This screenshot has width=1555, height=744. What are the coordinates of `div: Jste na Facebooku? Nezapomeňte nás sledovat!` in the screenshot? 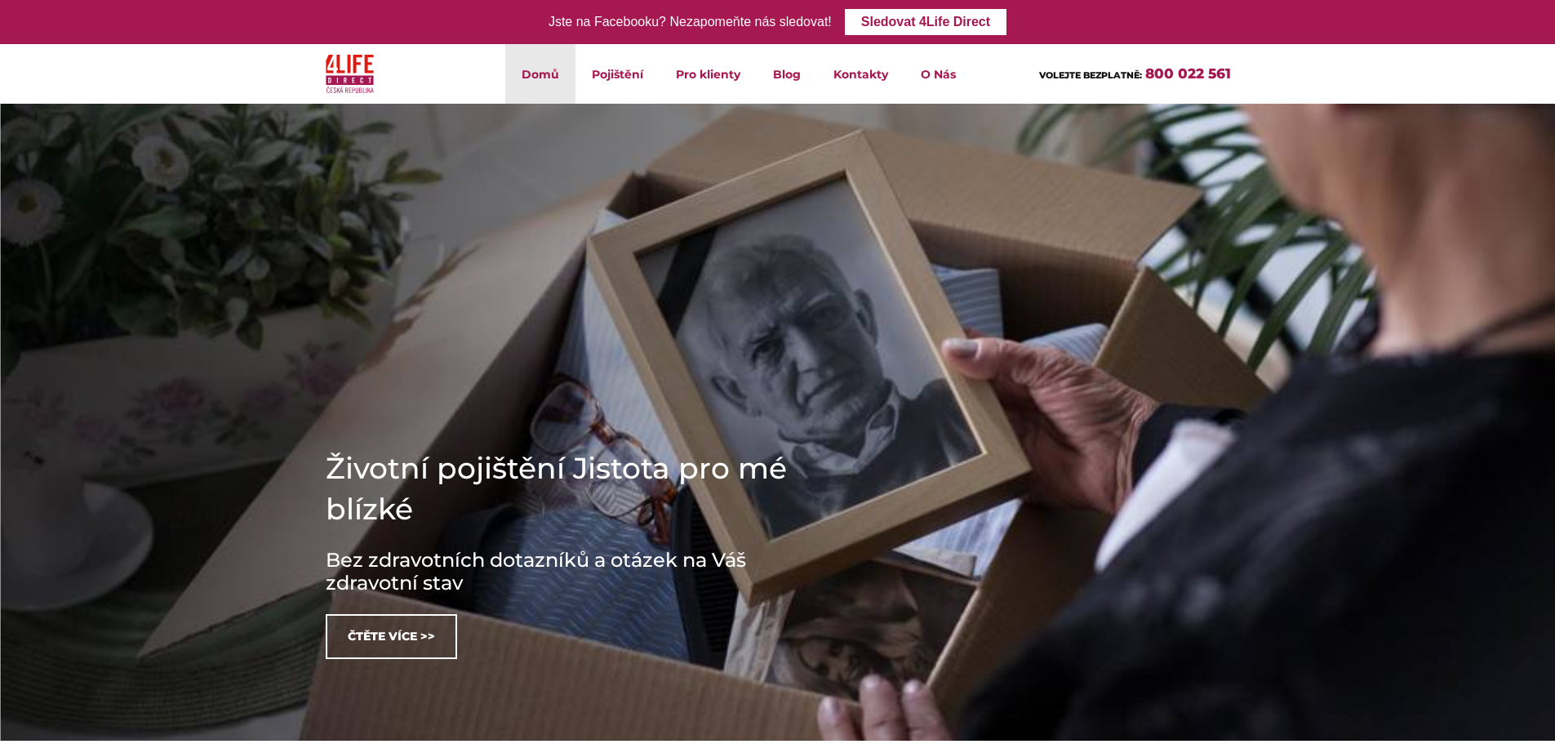 It's located at (690, 22).